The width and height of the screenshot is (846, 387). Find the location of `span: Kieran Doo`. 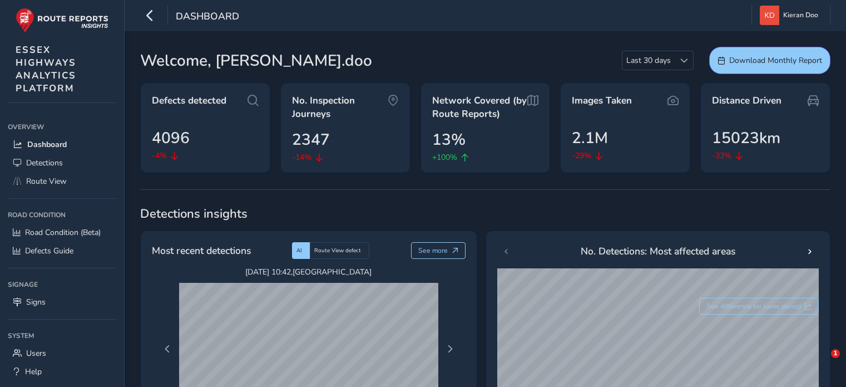

span: Kieran Doo is located at coordinates (801, 15).